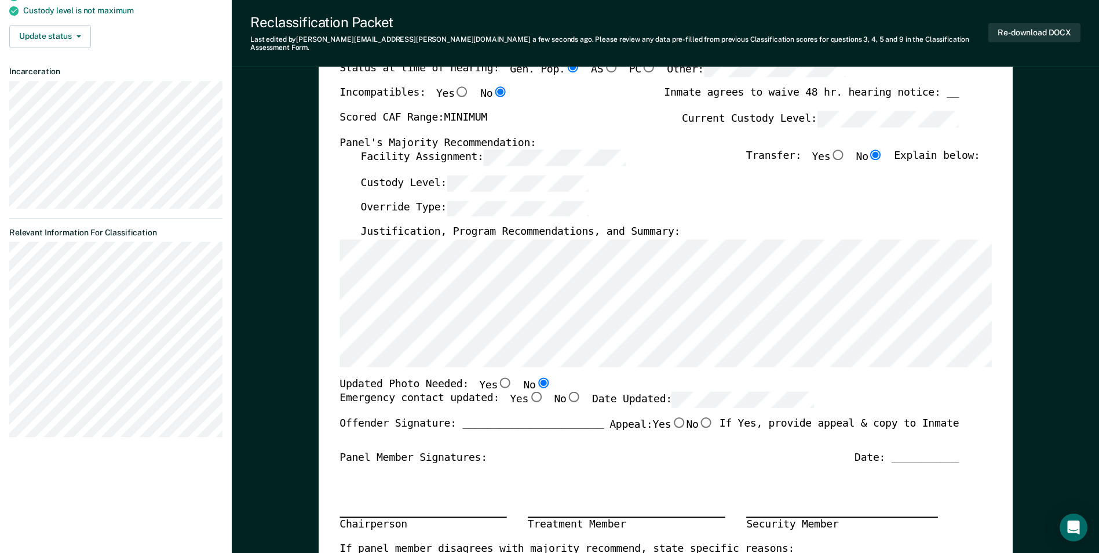  What do you see at coordinates (611, 67) in the screenshot?
I see `input: AS` at bounding box center [611, 67].